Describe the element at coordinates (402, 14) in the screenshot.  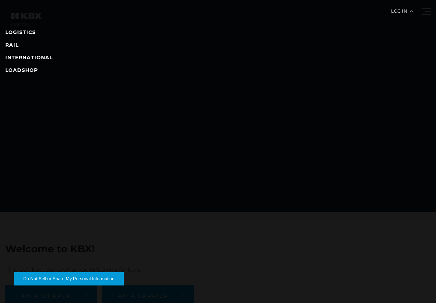
I see `div: Log in` at that location.